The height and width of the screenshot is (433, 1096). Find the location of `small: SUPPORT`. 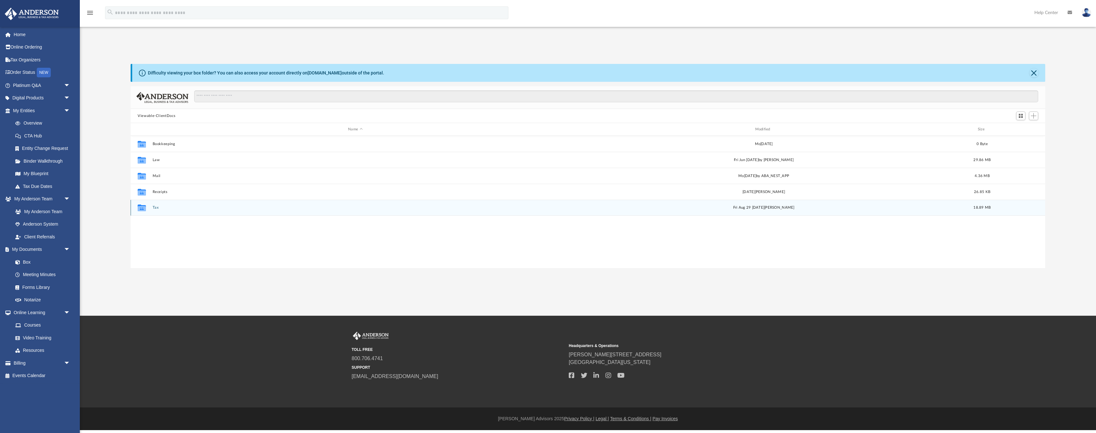

small: SUPPORT is located at coordinates (458, 367).